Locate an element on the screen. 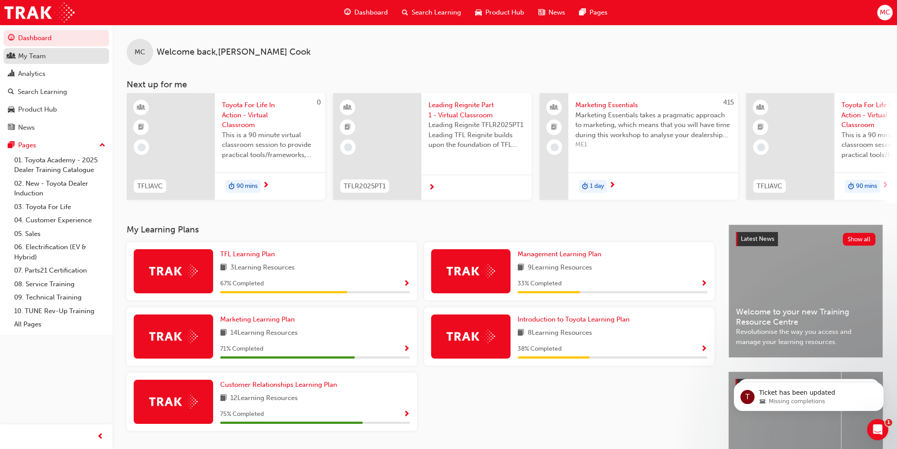  a: TFLR2025PT1Leading Reignite Part 1 - Virtual ClassroomLeading Reignite TFLR2025PT1 Leading TFL Re... is located at coordinates (432, 146).